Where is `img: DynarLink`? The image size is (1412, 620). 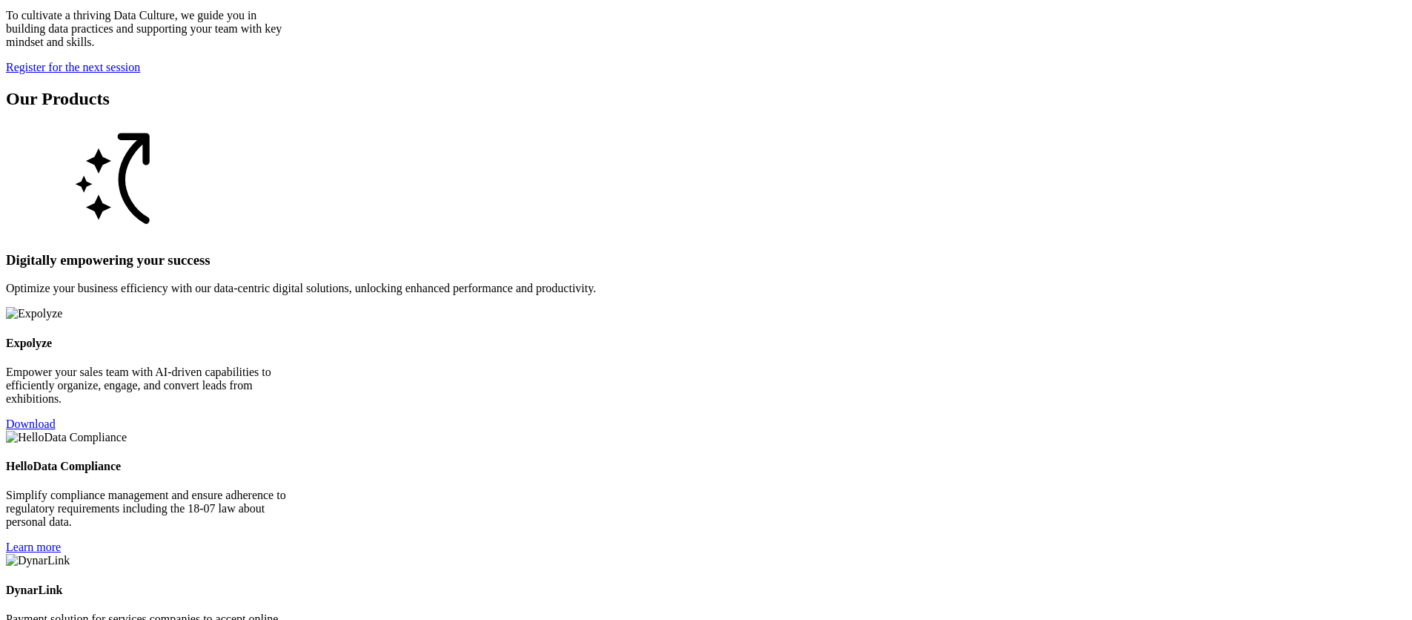
img: DynarLink is located at coordinates (38, 560).